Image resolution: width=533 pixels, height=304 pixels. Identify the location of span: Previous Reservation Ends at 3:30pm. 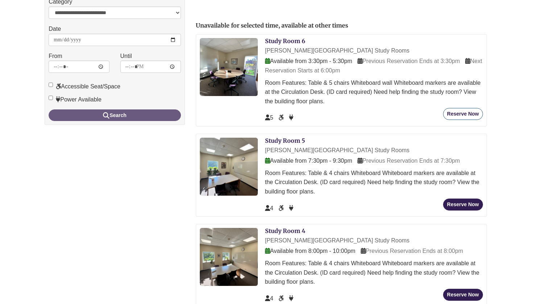
(408, 61).